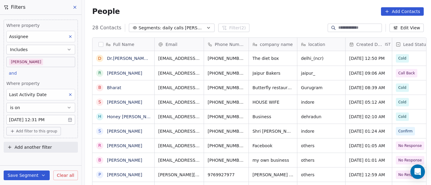 This screenshot has width=431, height=185. Describe the element at coordinates (321, 58) in the screenshot. I see `span: delhi_(ncr)` at that location.